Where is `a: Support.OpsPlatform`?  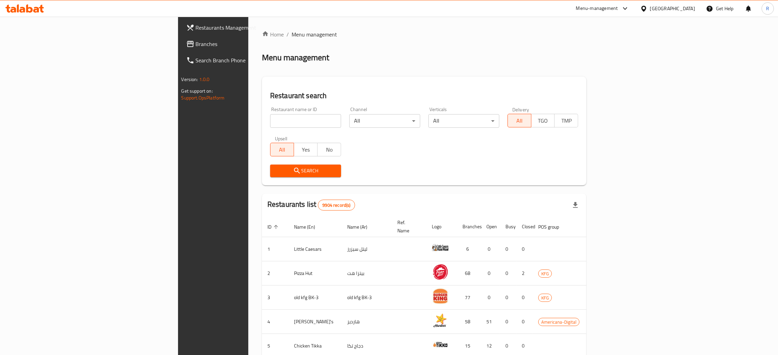
a: Support.OpsPlatform is located at coordinates (203, 98).